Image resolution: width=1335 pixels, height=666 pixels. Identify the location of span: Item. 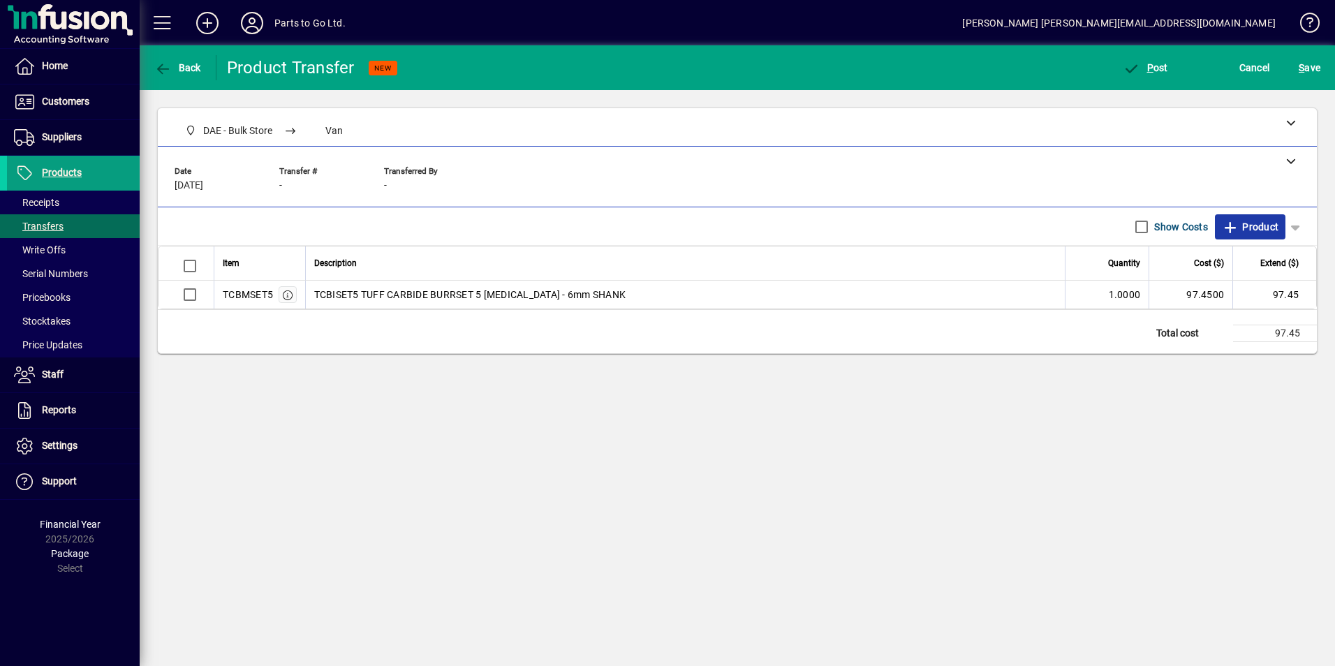
(231, 263).